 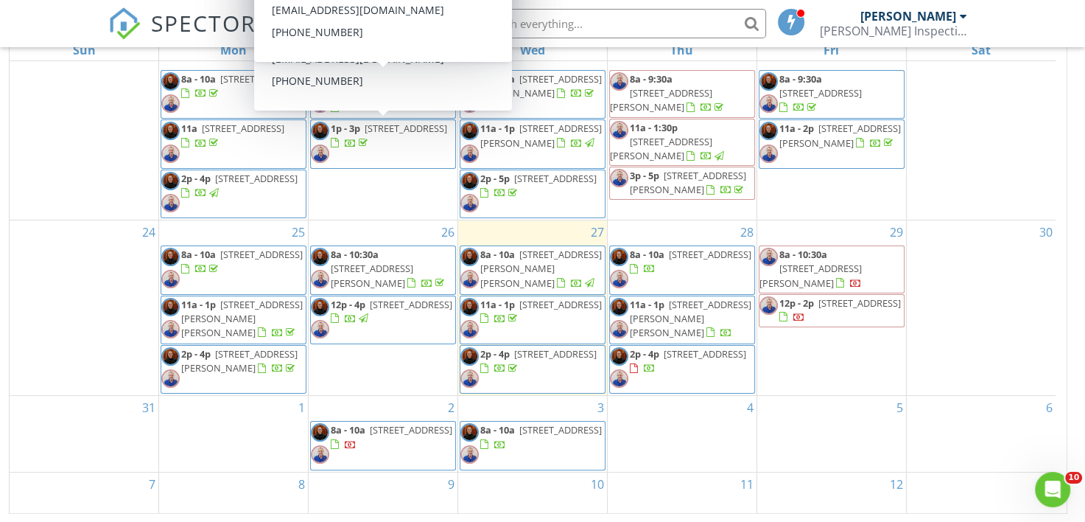 I want to click on span: 8a - 11:30a, so click(x=354, y=79).